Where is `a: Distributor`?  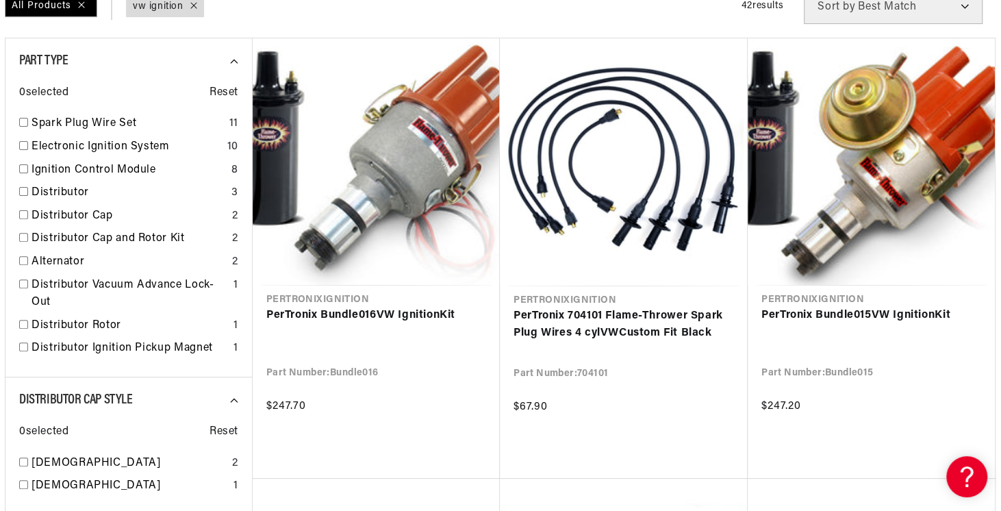 a: Distributor is located at coordinates (129, 193).